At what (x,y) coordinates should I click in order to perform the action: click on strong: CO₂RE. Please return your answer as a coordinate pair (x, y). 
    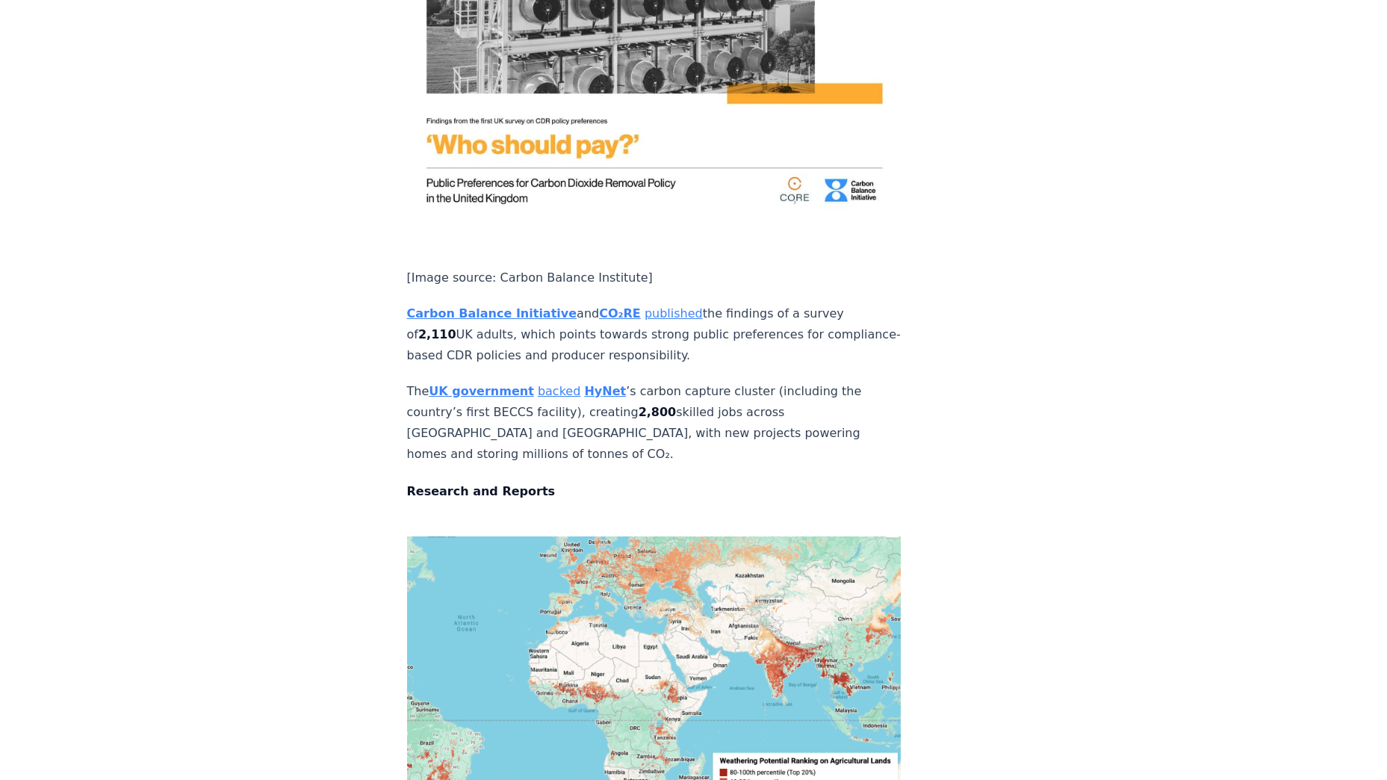
    Looking at the image, I should click on (620, 313).